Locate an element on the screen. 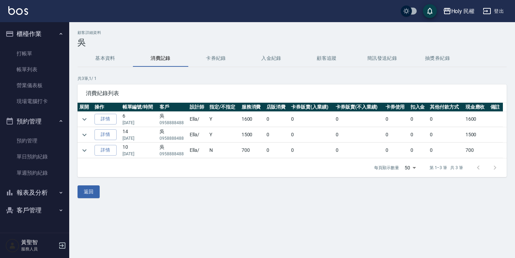 The width and height of the screenshot is (515, 258). th: 店販消費 is located at coordinates (277, 107).